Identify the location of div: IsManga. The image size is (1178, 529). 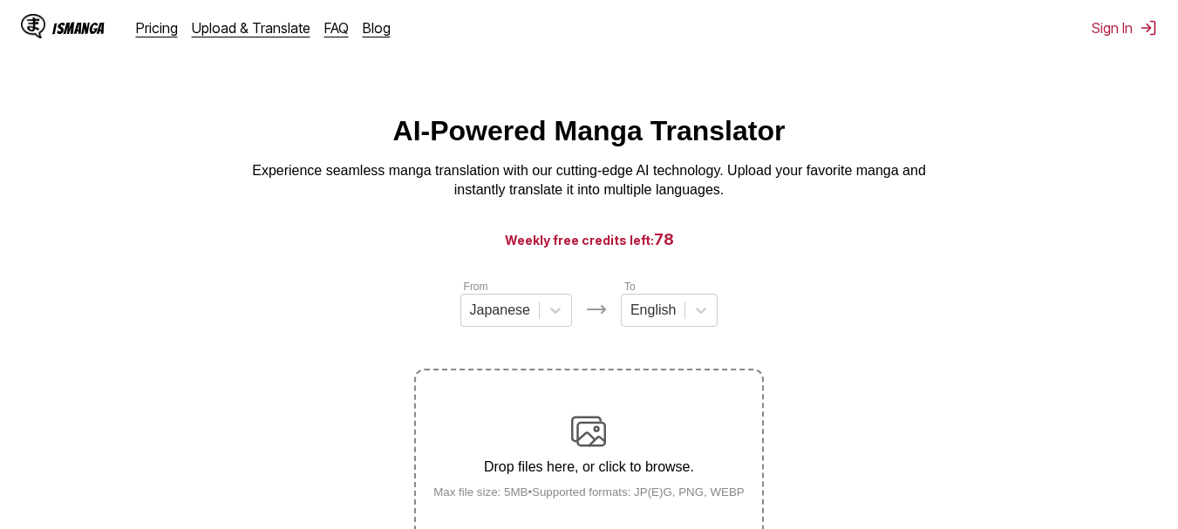
(78, 28).